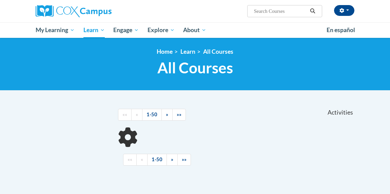 Image resolution: width=390 pixels, height=194 pixels. I want to click on span: Explore, so click(161, 30).